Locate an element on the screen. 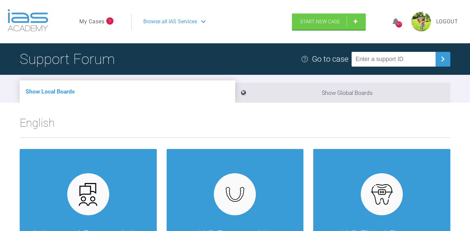  span: Logout is located at coordinates (447, 22).